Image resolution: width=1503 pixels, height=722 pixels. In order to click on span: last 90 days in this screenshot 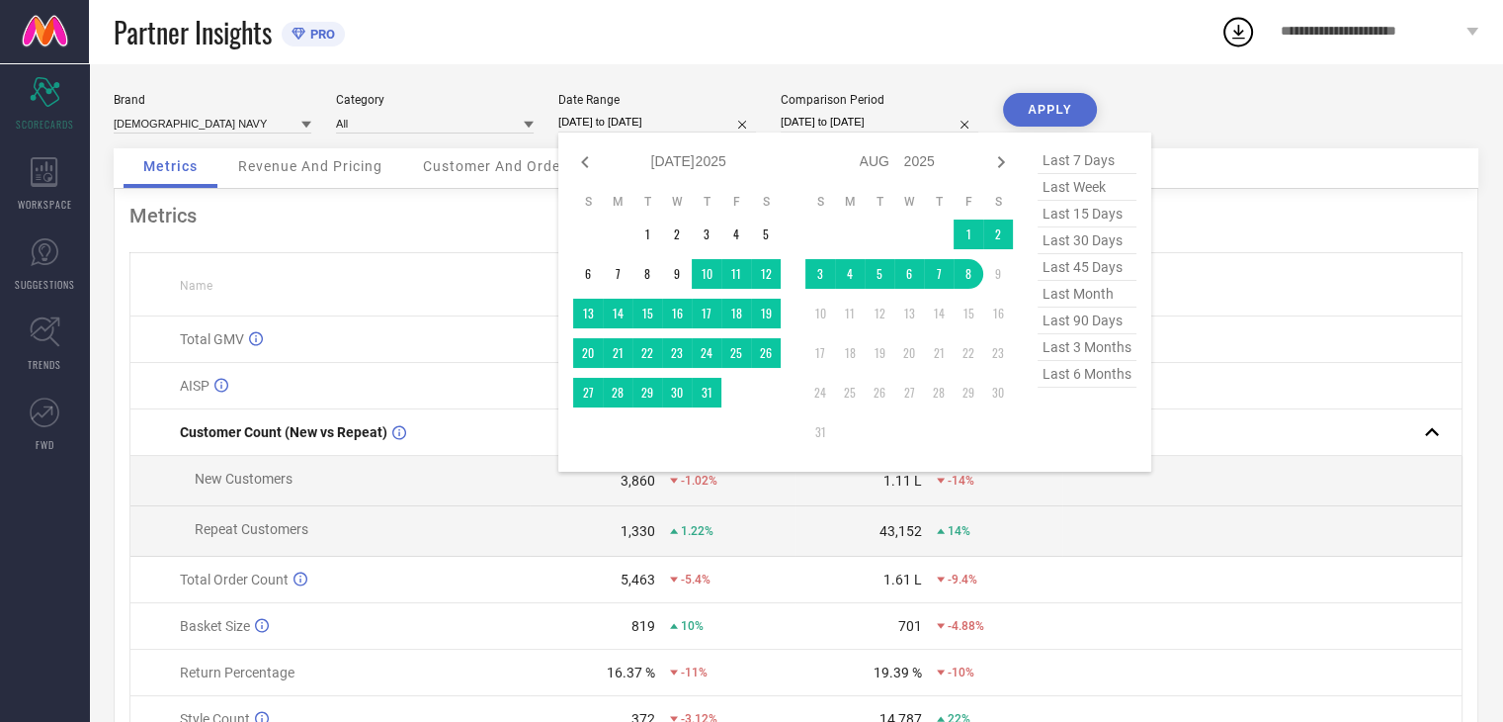, I will do `click(1087, 320)`.